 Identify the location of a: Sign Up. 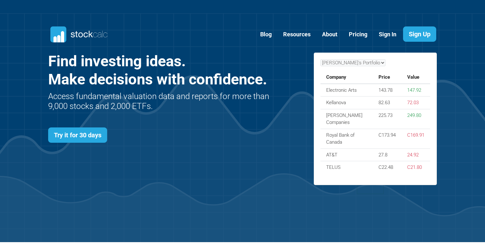
(420, 34).